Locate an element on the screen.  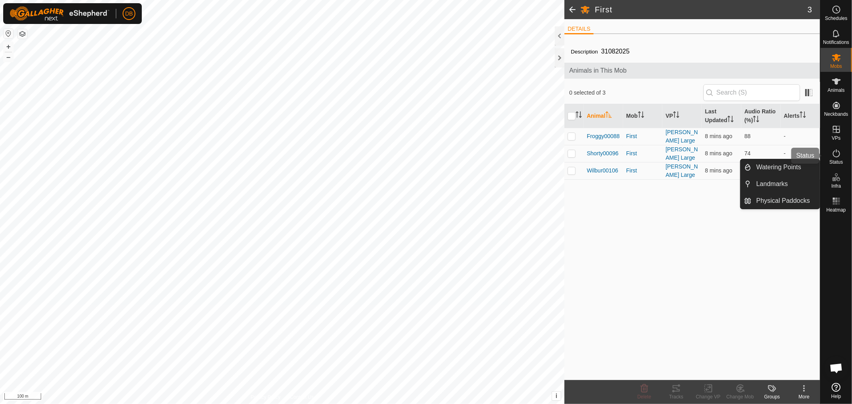
th: Alerts is located at coordinates (800, 116).